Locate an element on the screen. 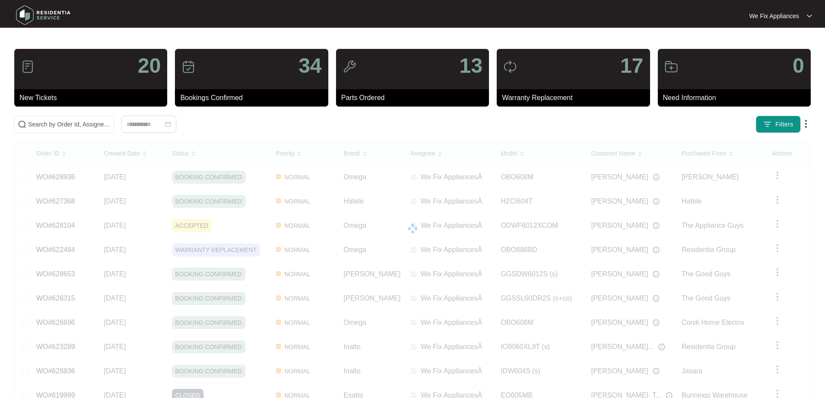  span: Filters is located at coordinates (784, 124).